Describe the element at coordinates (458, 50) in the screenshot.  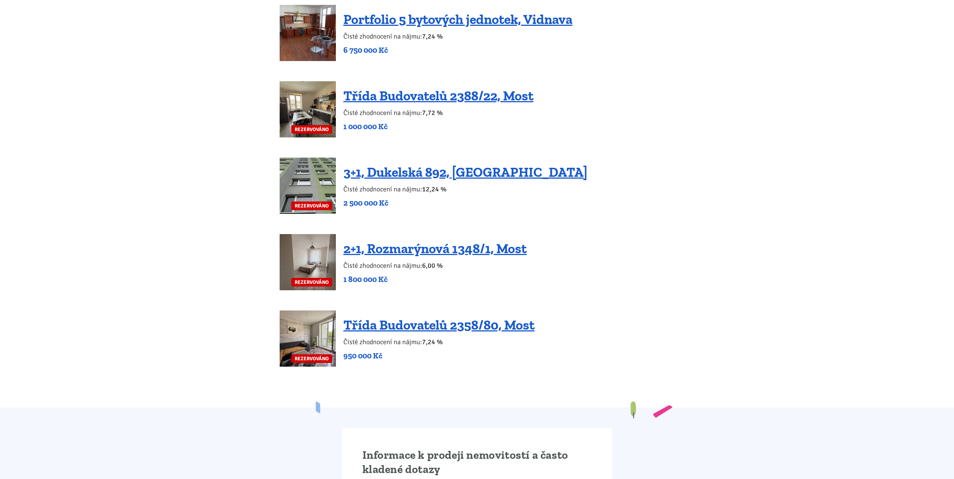
I see `p: 6 750 000 Kč` at that location.